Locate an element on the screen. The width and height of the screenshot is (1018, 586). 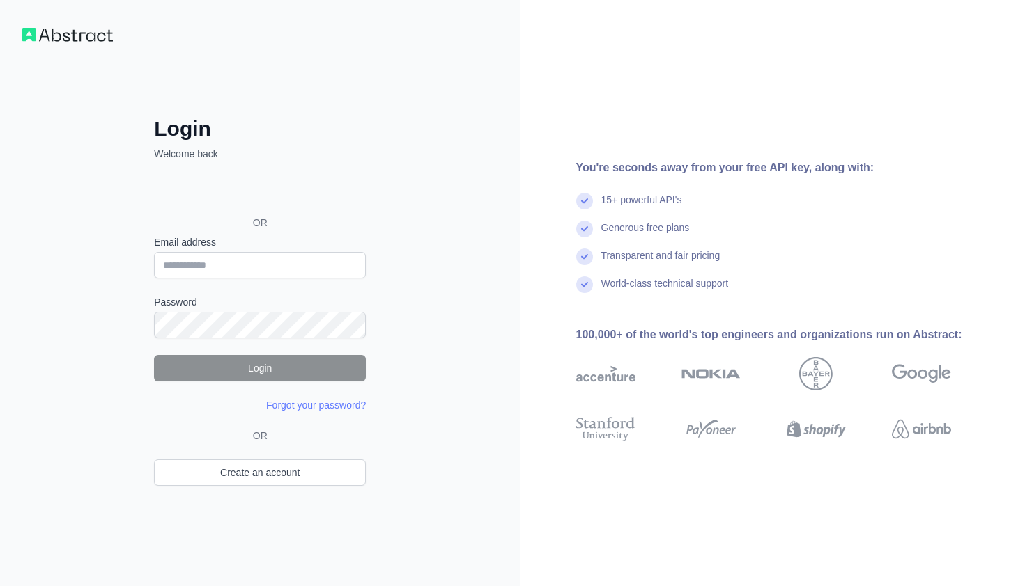
div: 100,000+ of the world's top engineers and organizations run on Abstract: is located at coordinates (786, 335).